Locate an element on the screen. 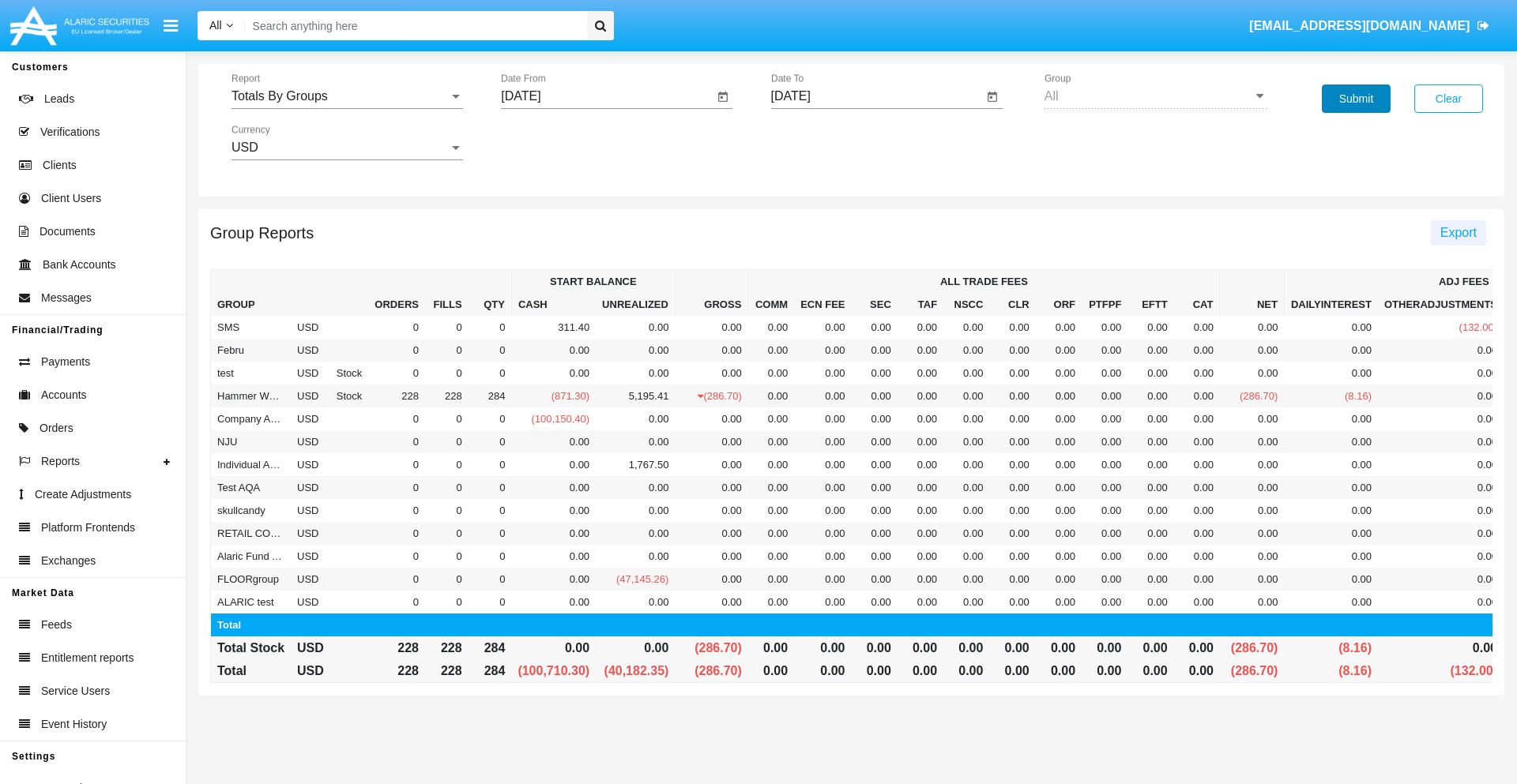 The width and height of the screenshot is (1517, 784). span: Service Users is located at coordinates (75, 691).